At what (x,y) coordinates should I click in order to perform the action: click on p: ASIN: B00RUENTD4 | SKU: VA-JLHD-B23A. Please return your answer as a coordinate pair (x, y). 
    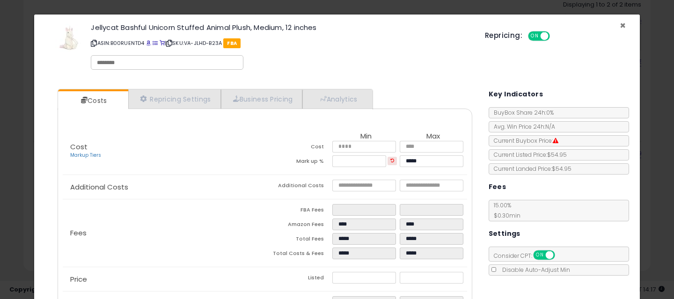
    Looking at the image, I should click on (281, 43).